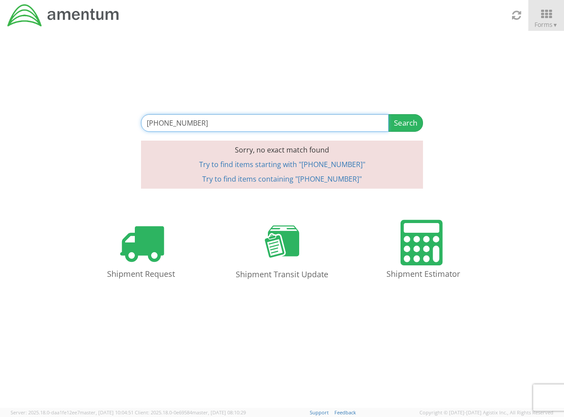 This screenshot has height=417, width=564. What do you see at coordinates (345, 412) in the screenshot?
I see `a: Feedback` at bounding box center [345, 412].